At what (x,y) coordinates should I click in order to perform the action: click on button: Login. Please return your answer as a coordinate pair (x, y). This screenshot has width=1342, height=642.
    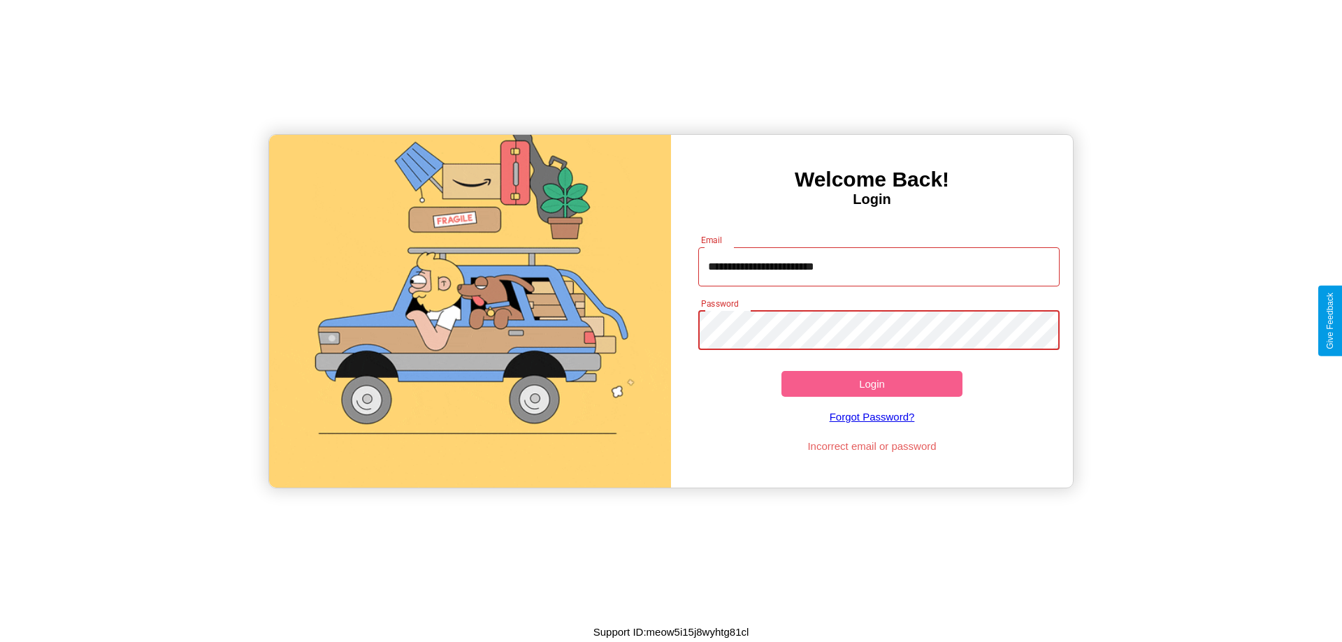
    Looking at the image, I should click on (871, 384).